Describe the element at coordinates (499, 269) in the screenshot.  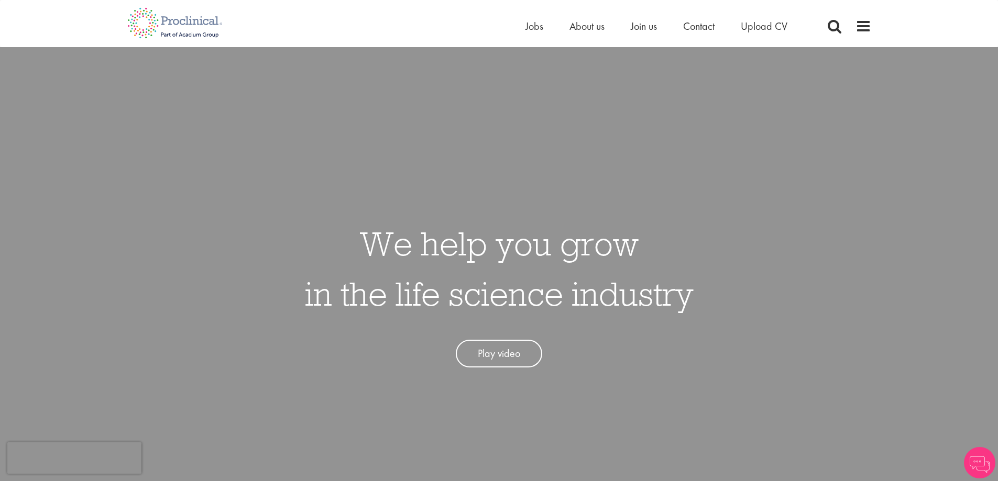
I see `h1: We help you grow in the life science industry` at that location.